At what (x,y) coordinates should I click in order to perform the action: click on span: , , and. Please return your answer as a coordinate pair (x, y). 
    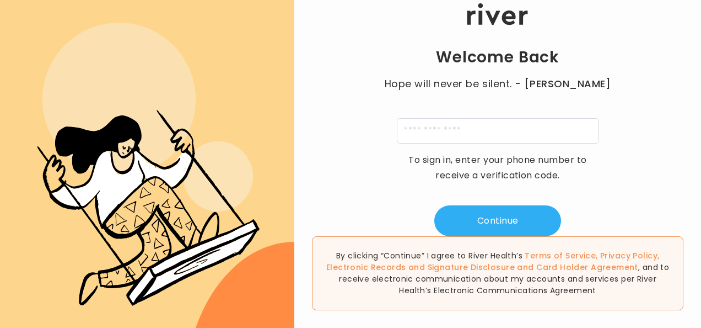
    Looking at the image, I should click on (493, 261).